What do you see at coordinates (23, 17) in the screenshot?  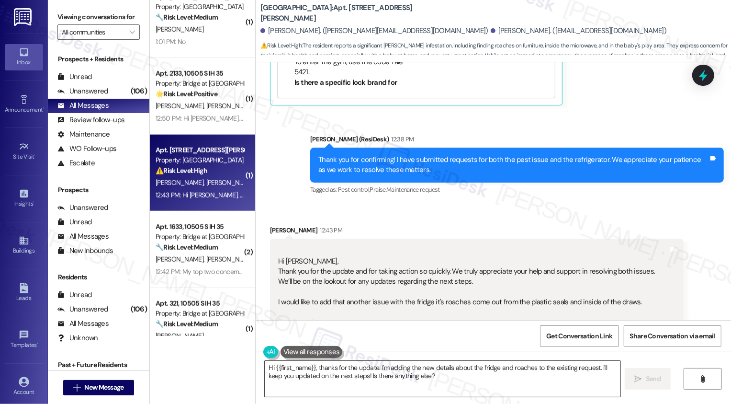 I see `img: ResiDesk Logo` at bounding box center [23, 17].